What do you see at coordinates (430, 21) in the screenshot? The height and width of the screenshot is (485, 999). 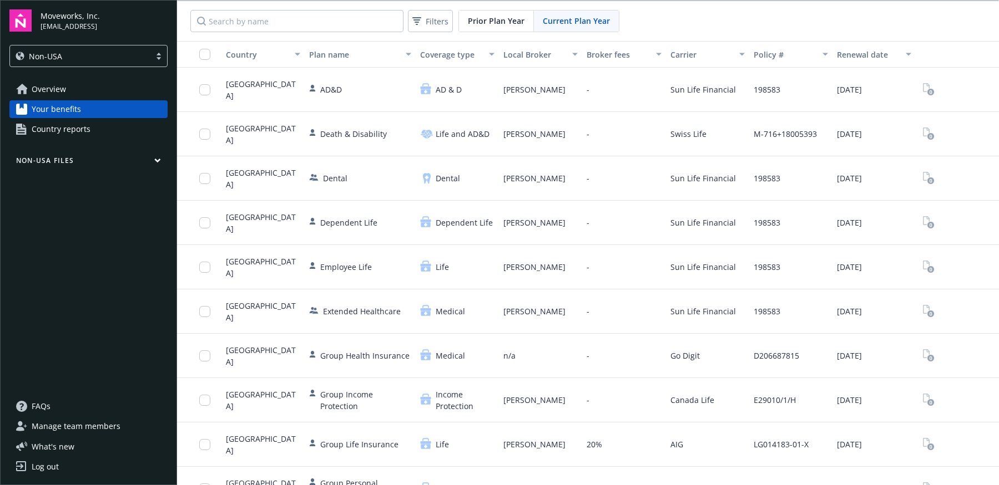 I see `button: Filters` at bounding box center [430, 21].